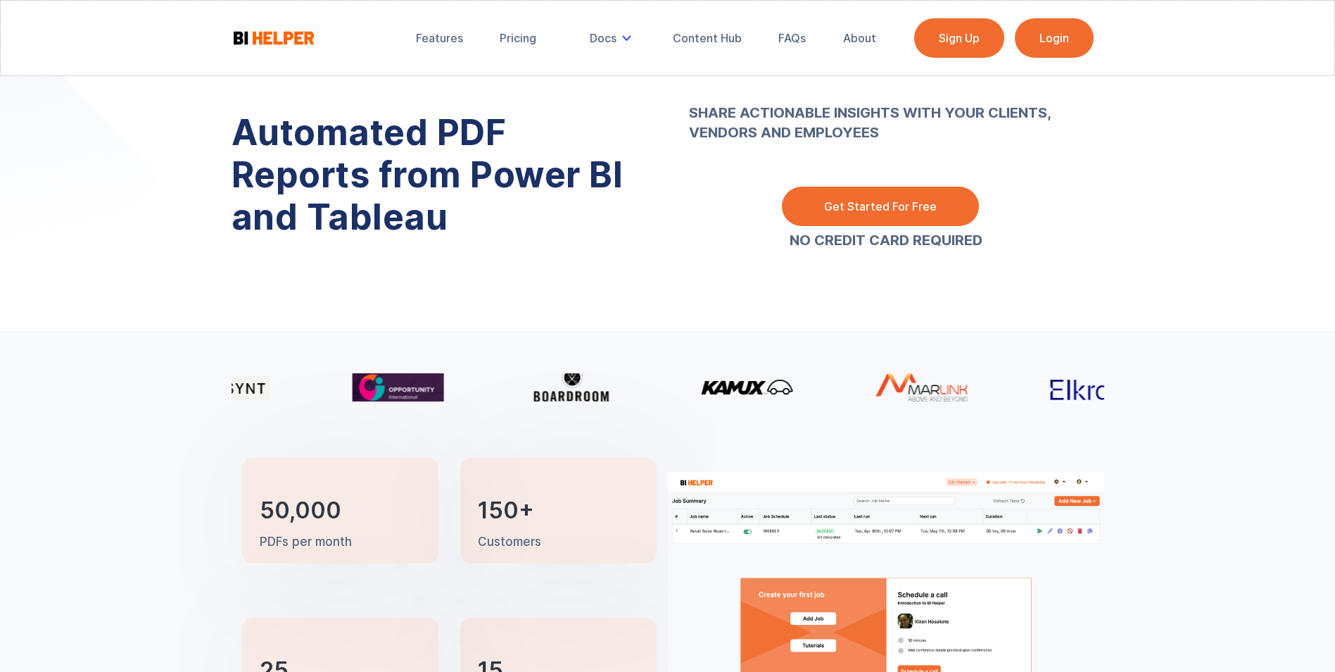  Describe the element at coordinates (886, 113) in the screenshot. I see `strong: SHARE ACTIONABLE INSIGHTS WITH YOUR CLIENTS, VENDORS AND EMPLOYEES ‍` at that location.